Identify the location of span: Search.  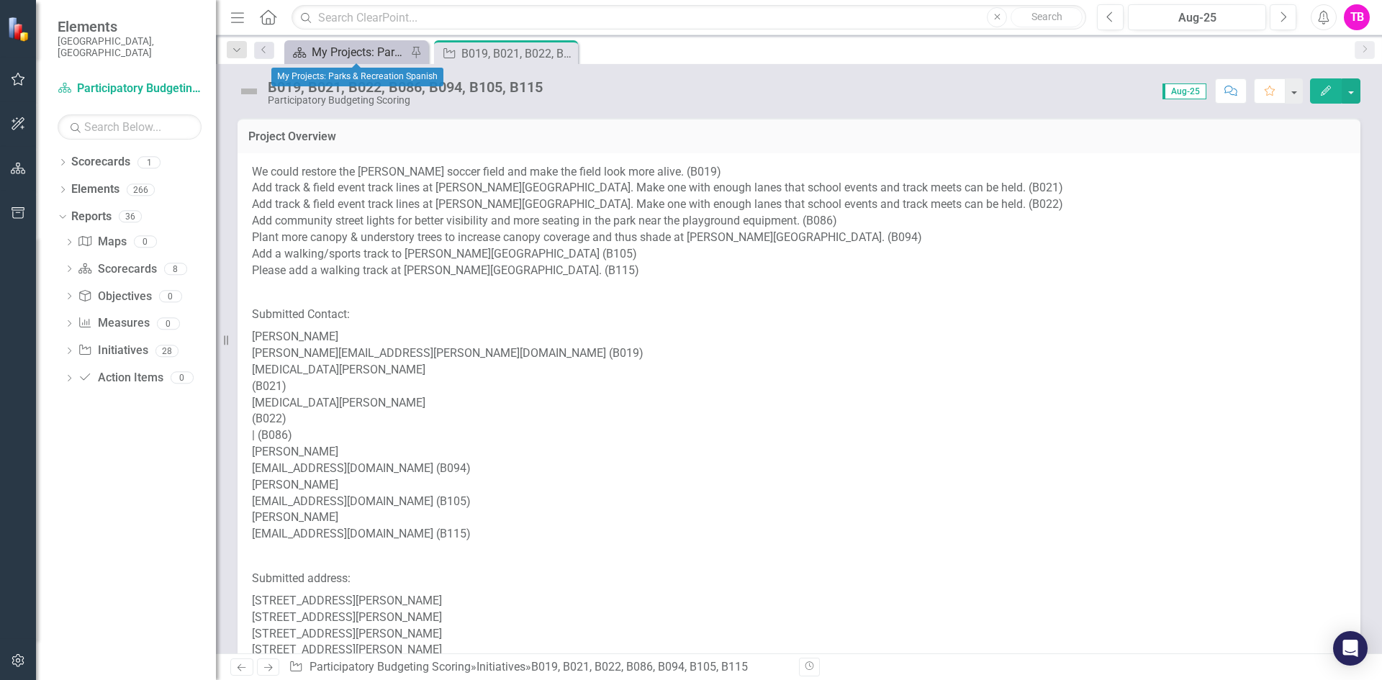
(1047, 17).